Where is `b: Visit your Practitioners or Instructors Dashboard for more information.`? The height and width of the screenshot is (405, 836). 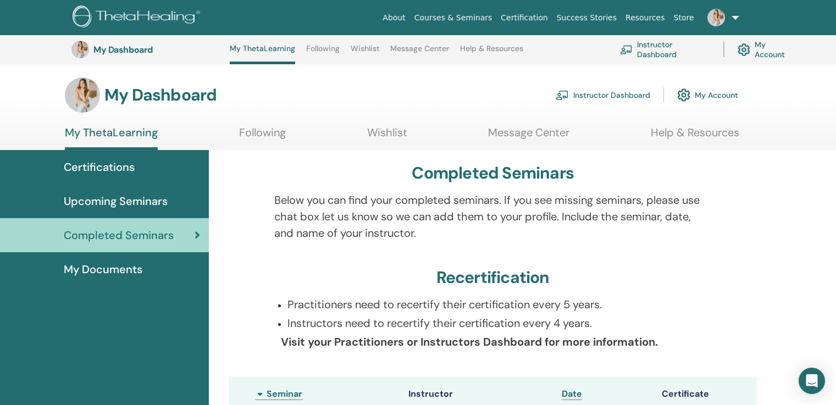
b: Visit your Practitioners or Instructors Dashboard for more information. is located at coordinates (470, 342).